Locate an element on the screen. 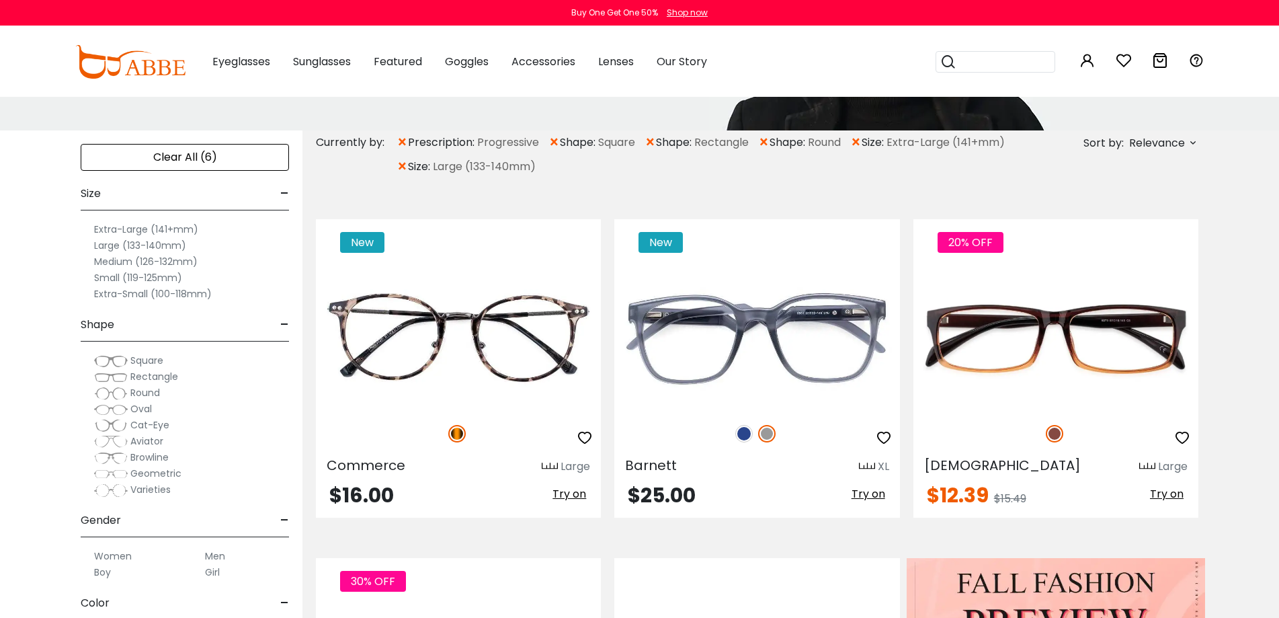  img: Round.png is located at coordinates (111, 393).